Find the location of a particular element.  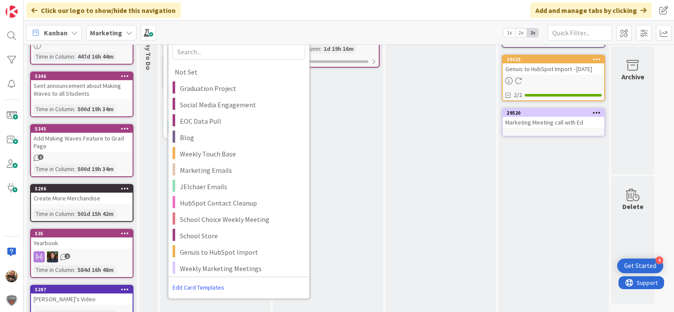

span: Kanban is located at coordinates (56, 33).